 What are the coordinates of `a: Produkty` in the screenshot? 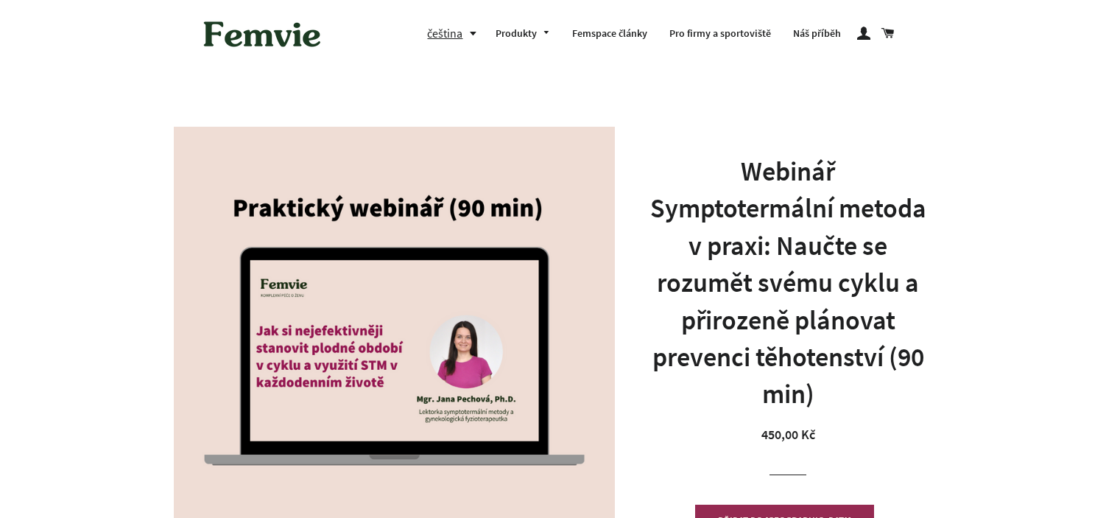 It's located at (523, 34).